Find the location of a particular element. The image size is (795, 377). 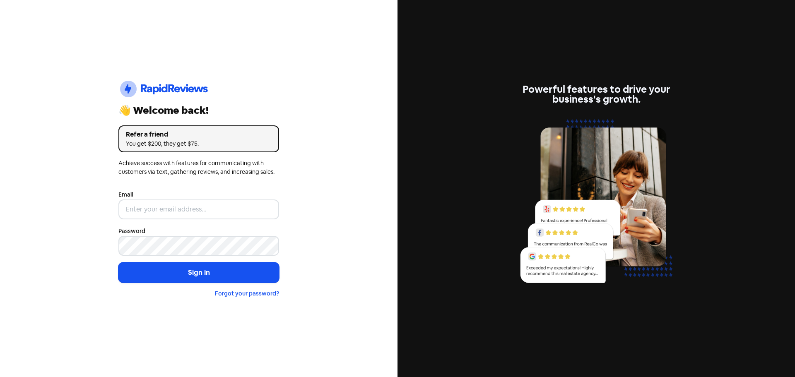

label: Email is located at coordinates (125, 195).